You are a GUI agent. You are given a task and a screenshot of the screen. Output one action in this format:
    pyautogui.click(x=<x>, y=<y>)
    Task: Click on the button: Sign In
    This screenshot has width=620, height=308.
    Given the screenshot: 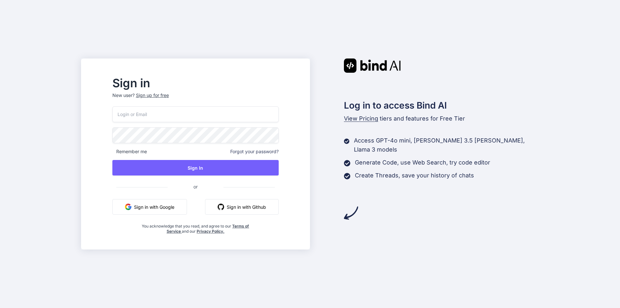 What is the action you would take?
    pyautogui.click(x=195, y=168)
    